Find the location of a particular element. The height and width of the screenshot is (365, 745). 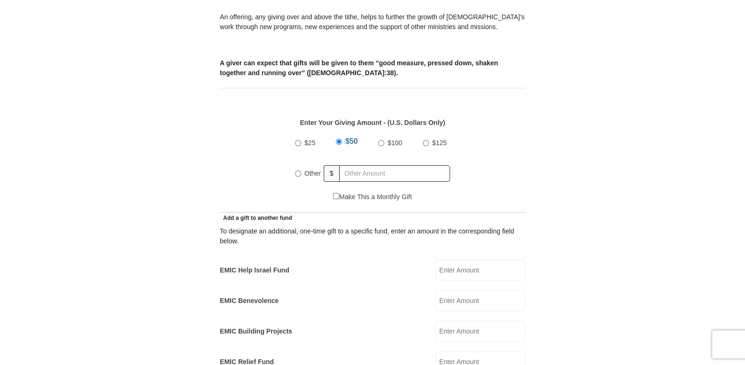

span: Add a gift to another fund is located at coordinates (256, 218).